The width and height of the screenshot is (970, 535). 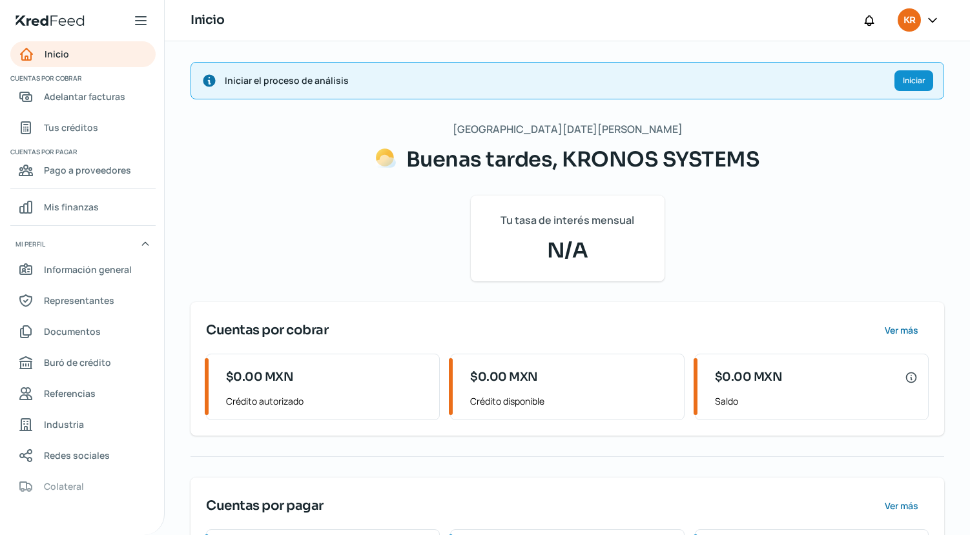 I want to click on img: Saludos, so click(x=385, y=158).